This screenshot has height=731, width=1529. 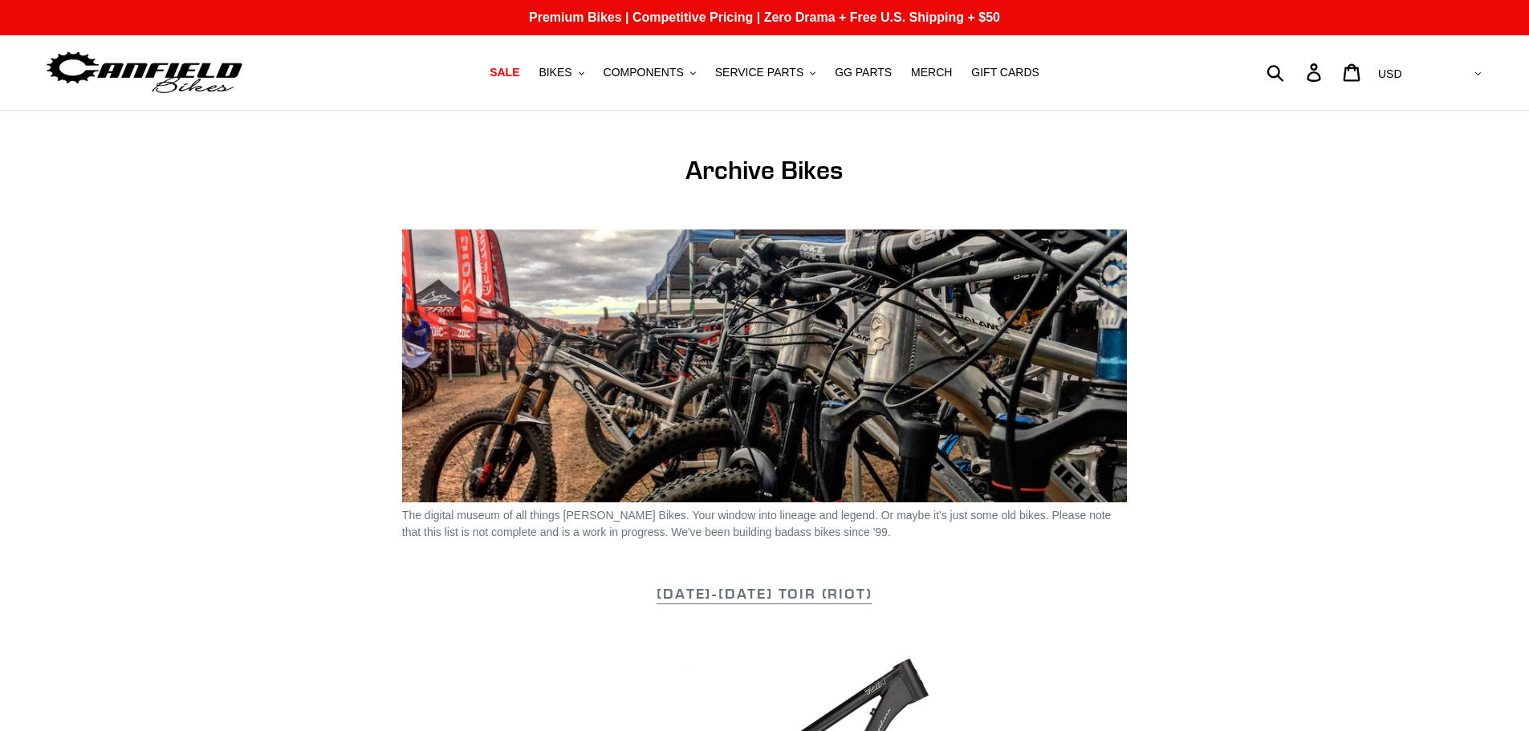 What do you see at coordinates (504, 72) in the screenshot?
I see `span: SALE` at bounding box center [504, 72].